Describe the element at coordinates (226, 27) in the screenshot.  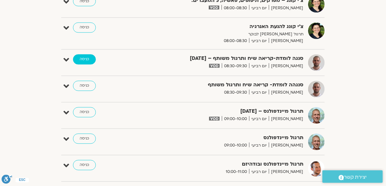
I see `strong: צ'י קונג להנעת האנרגיה` at that location.